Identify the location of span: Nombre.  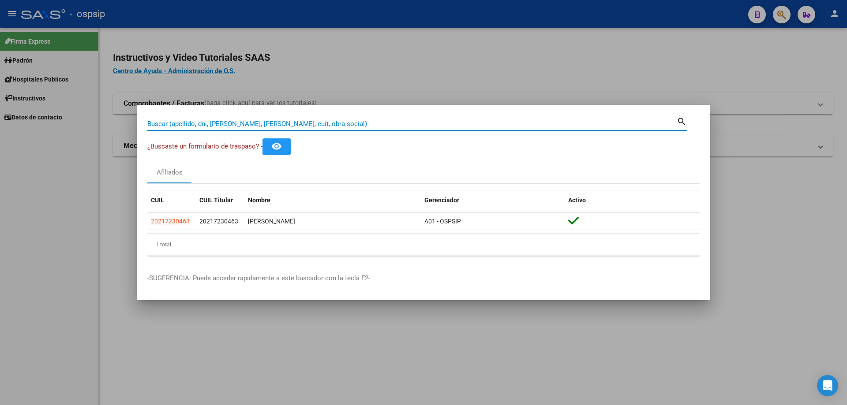
(259, 200).